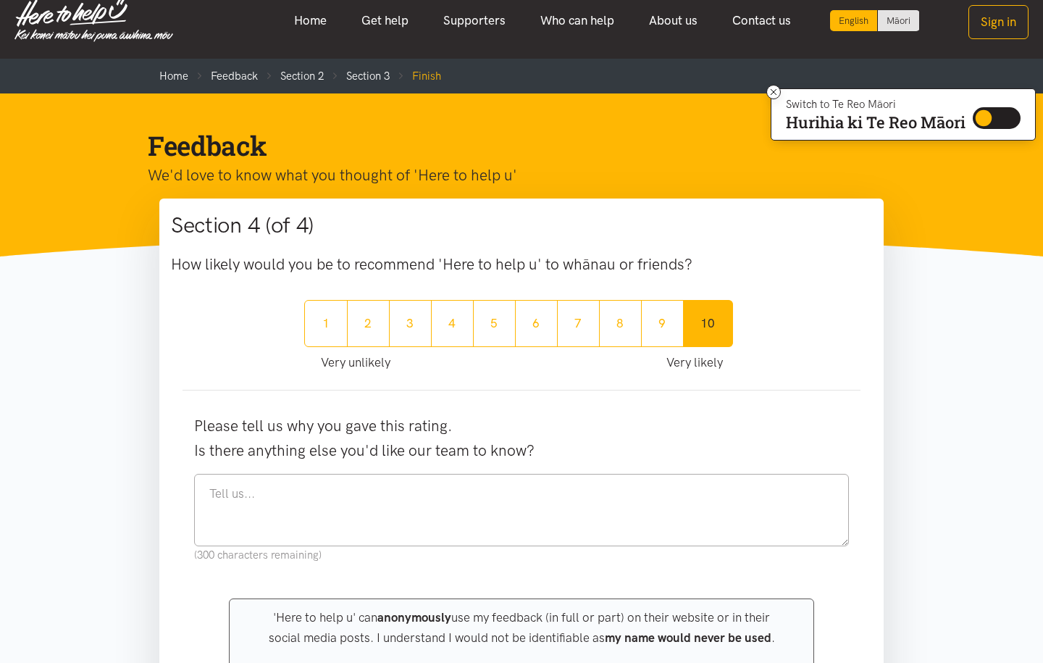  Describe the element at coordinates (876, 122) in the screenshot. I see `p: Hurihia ki Te Reo Māori` at that location.